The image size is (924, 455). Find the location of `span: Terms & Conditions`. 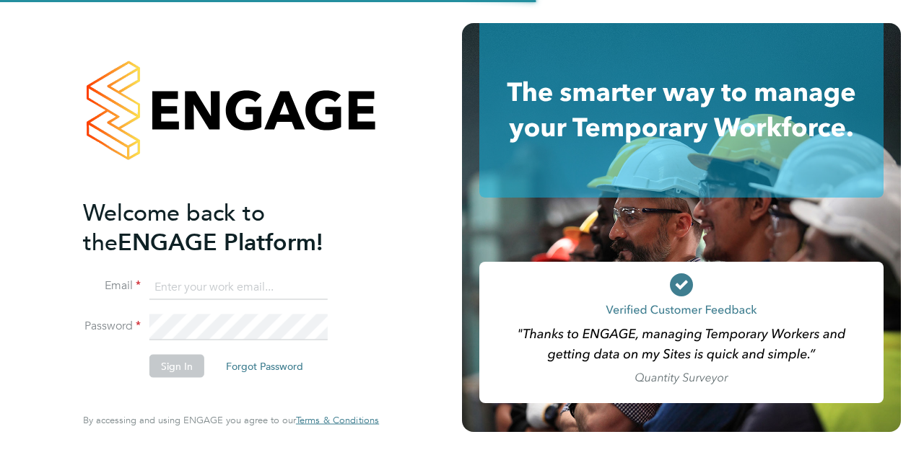

span: Terms & Conditions is located at coordinates (337, 420).